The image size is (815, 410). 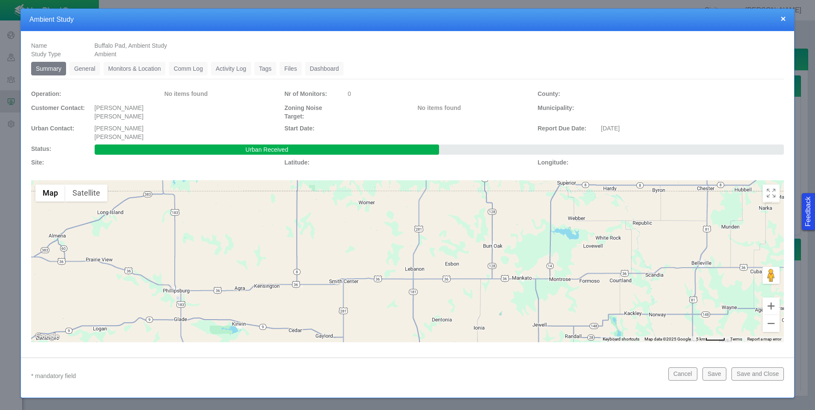 What do you see at coordinates (306, 94) in the screenshot?
I see `span: Nr of Monitors:` at bounding box center [306, 94].